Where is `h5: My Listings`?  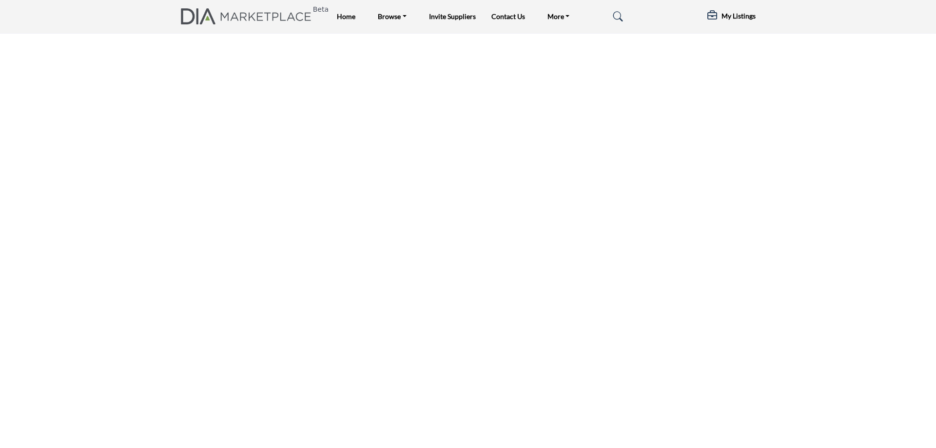
h5: My Listings is located at coordinates (739, 16).